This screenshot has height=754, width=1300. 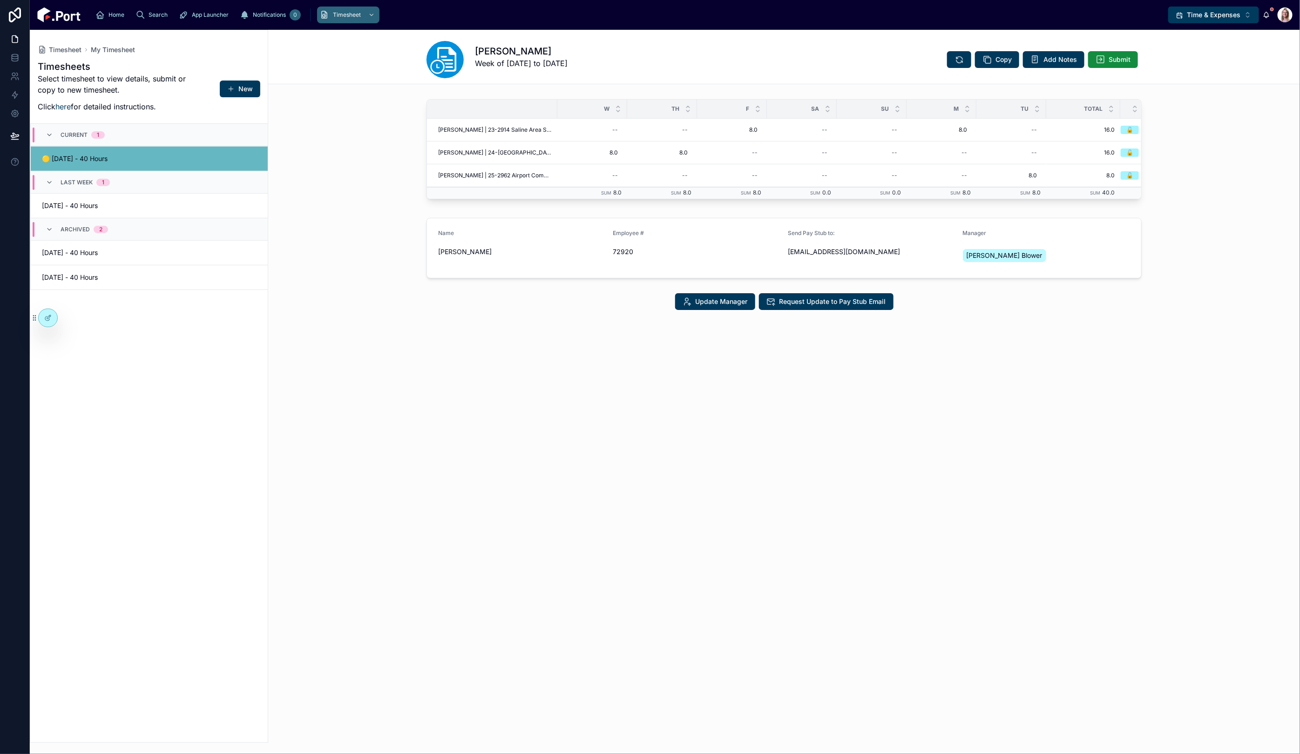 I want to click on span: Last Week, so click(x=76, y=183).